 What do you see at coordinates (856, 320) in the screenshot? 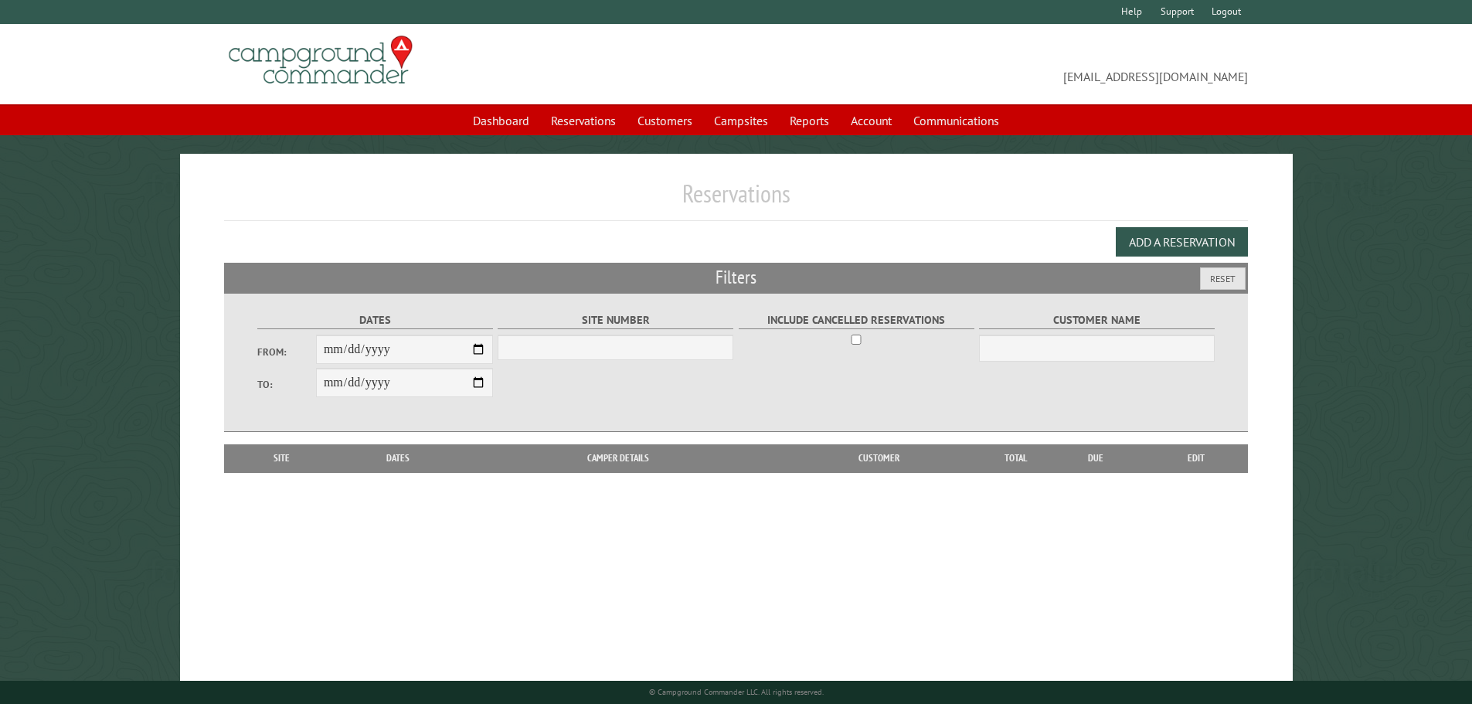
I see `label: Include Cancelled Reservations` at bounding box center [856, 320].